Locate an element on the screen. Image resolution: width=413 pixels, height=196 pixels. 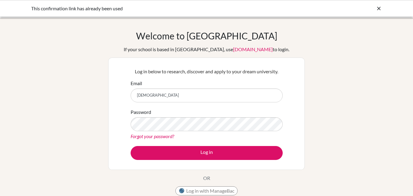
button: Log in with ManageBac is located at coordinates (207, 191).